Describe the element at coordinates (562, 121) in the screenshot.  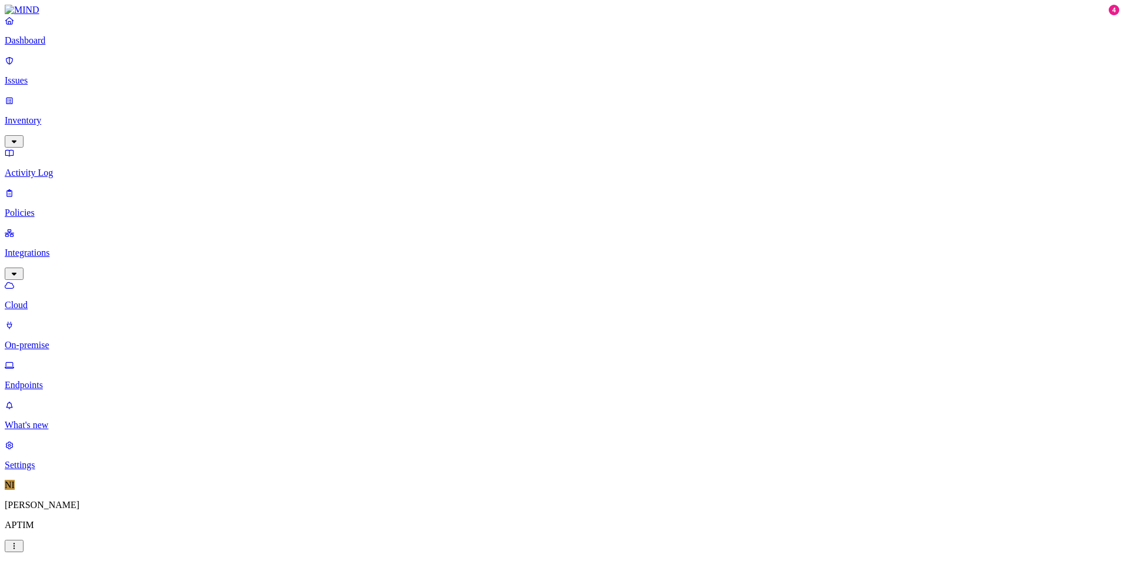
I see `p: Inventory` at that location.